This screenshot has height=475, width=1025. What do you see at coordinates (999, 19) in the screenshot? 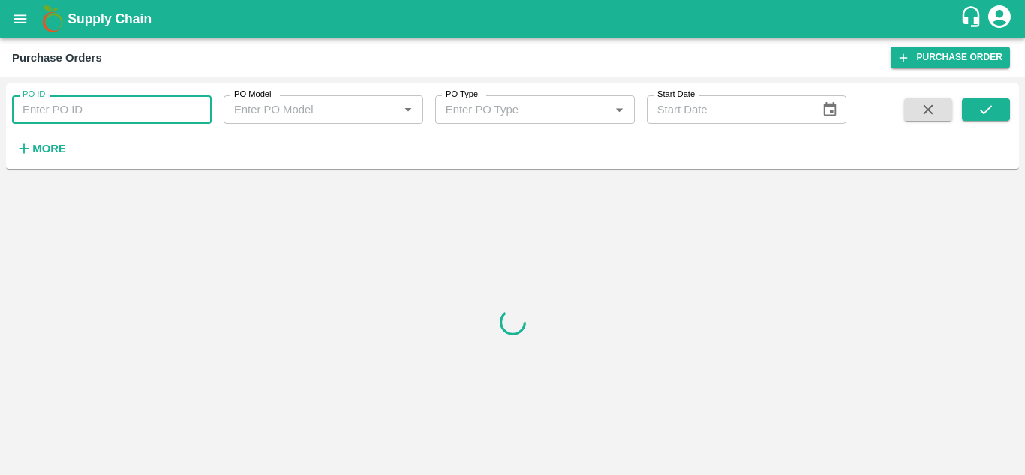
I see `div: account of current user` at bounding box center [999, 19].